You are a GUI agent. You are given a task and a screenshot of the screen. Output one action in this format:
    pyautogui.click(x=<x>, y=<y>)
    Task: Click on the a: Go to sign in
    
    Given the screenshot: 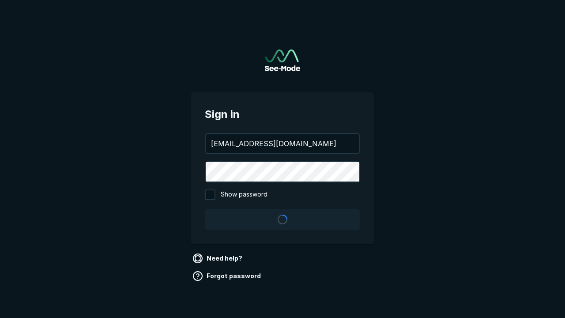 What is the action you would take?
    pyautogui.click(x=283, y=60)
    